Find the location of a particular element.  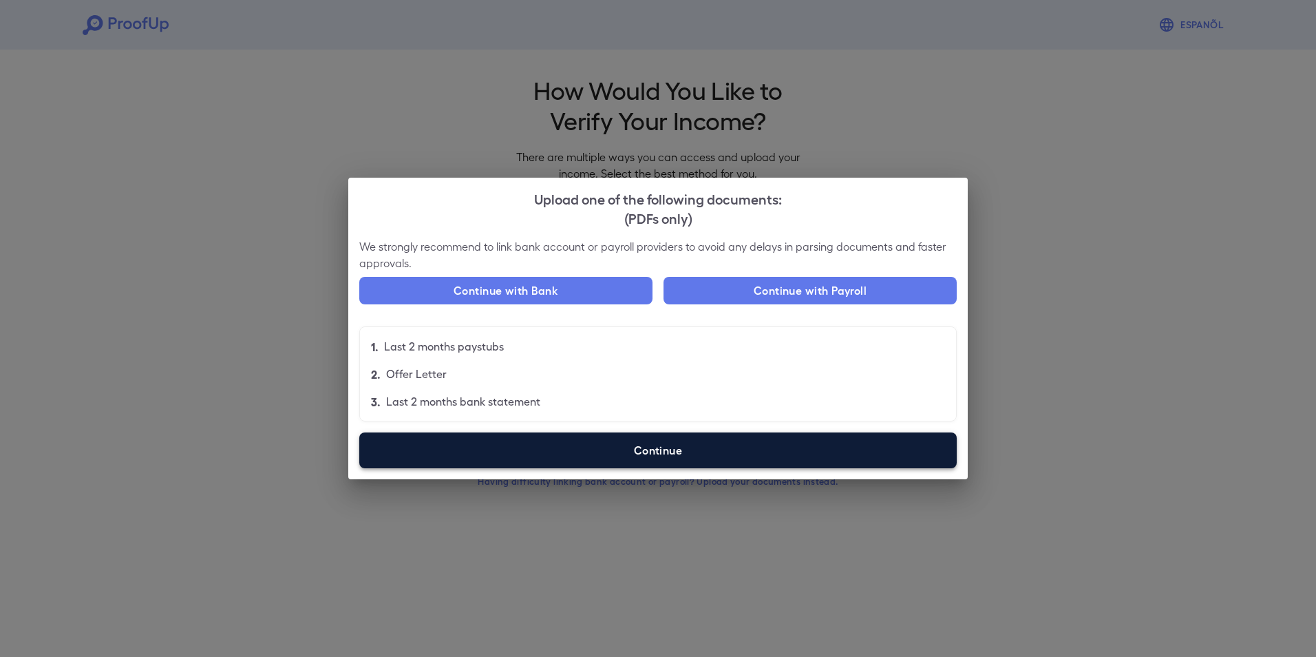

label: Continue is located at coordinates (658, 450).